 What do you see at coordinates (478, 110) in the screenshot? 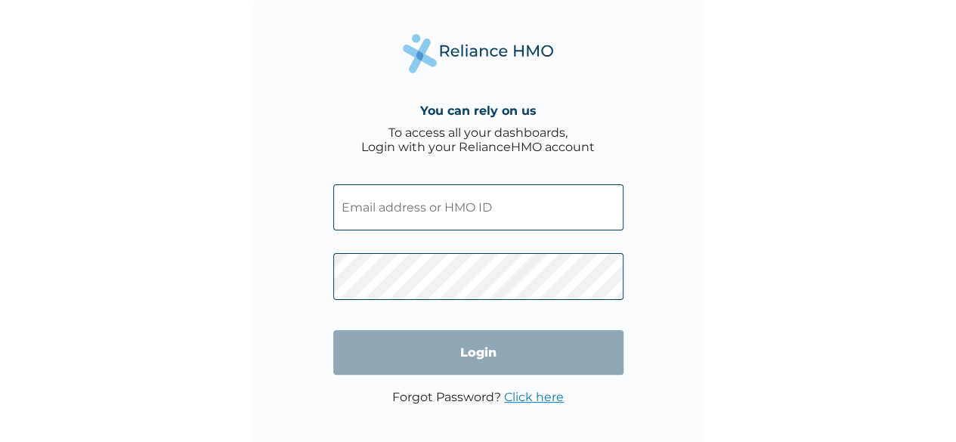
I see `h4: You can rely on us` at bounding box center [478, 110].